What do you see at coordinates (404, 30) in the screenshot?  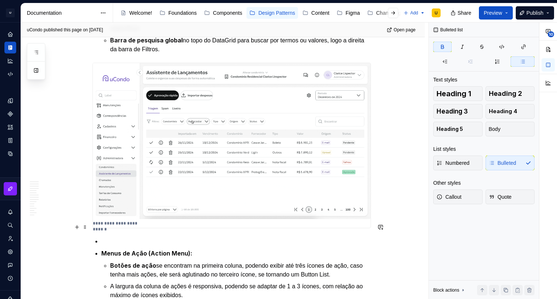 I see `span: Open page` at bounding box center [404, 30].